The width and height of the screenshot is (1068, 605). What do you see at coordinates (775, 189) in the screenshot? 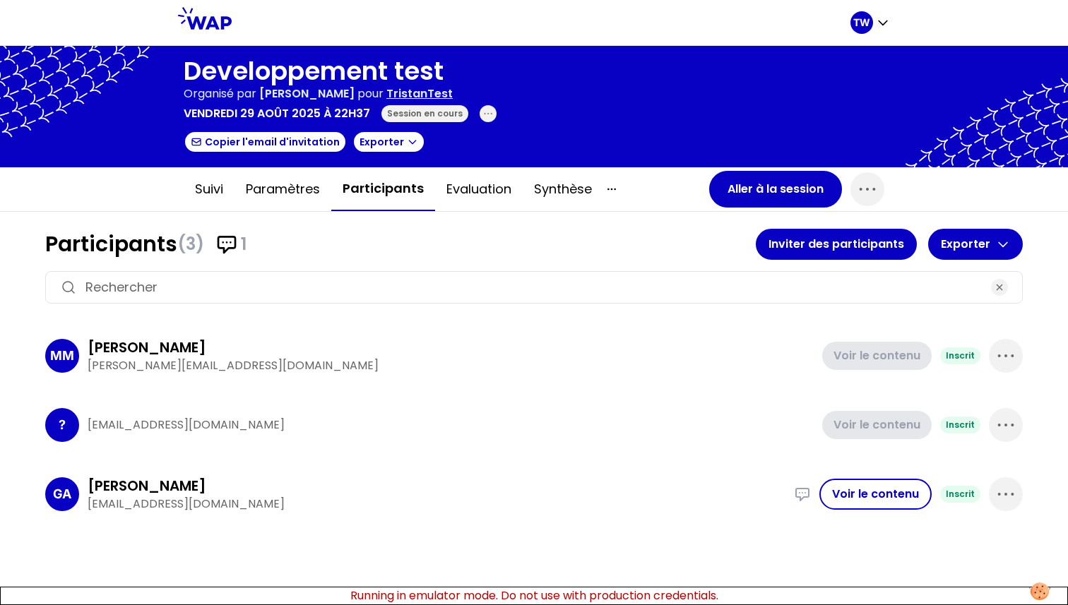
I see `button: Aller à la session` at bounding box center [775, 189].